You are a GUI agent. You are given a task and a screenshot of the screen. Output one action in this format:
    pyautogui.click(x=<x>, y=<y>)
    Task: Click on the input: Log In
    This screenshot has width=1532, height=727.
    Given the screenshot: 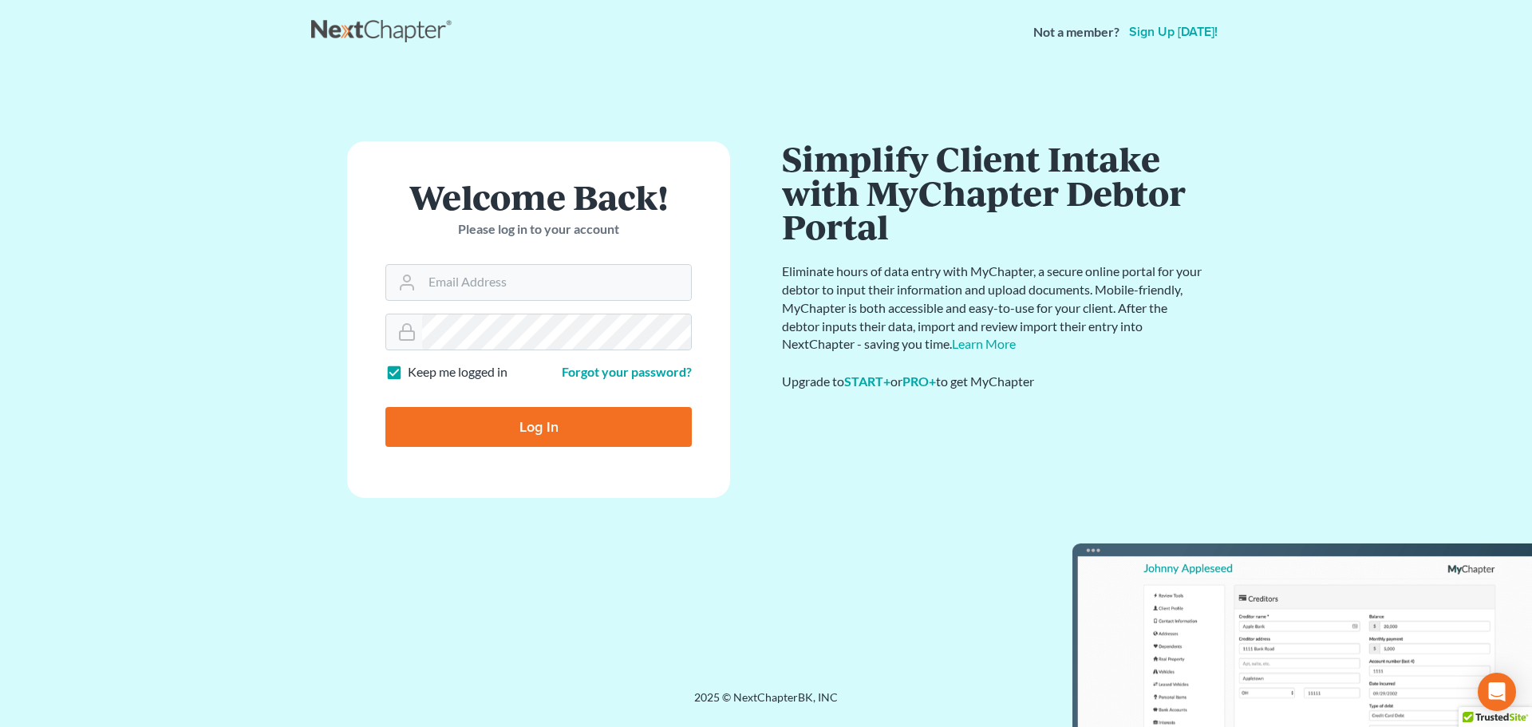 What is the action you would take?
    pyautogui.click(x=539, y=427)
    